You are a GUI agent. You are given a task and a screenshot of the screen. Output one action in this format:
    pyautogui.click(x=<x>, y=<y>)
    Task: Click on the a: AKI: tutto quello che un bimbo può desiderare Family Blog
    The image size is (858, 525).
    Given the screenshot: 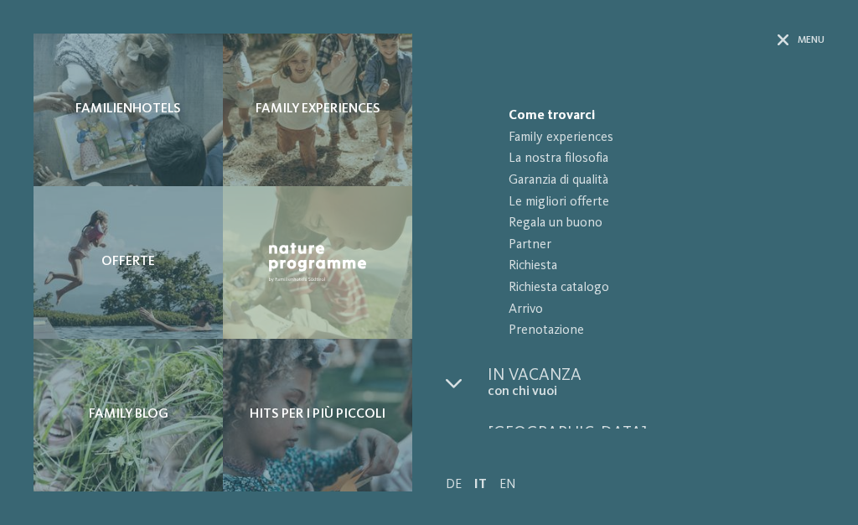 What is the action you would take?
    pyautogui.click(x=128, y=415)
    